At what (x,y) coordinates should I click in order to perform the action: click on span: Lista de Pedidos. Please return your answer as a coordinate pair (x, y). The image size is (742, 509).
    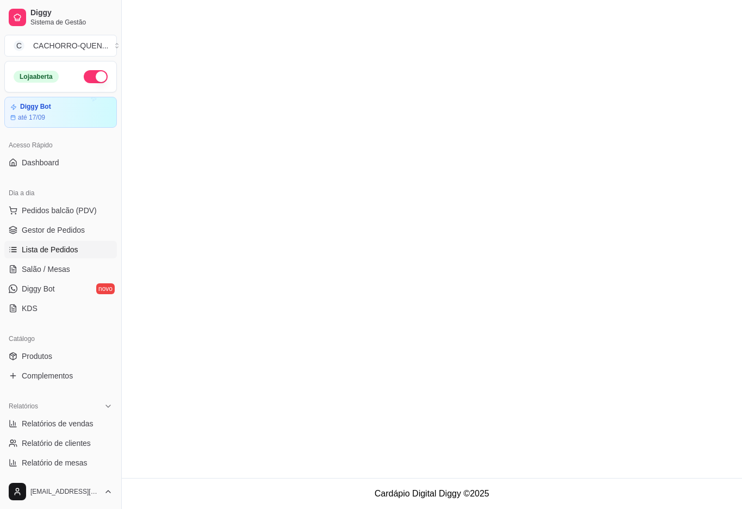
    Looking at the image, I should click on (50, 249).